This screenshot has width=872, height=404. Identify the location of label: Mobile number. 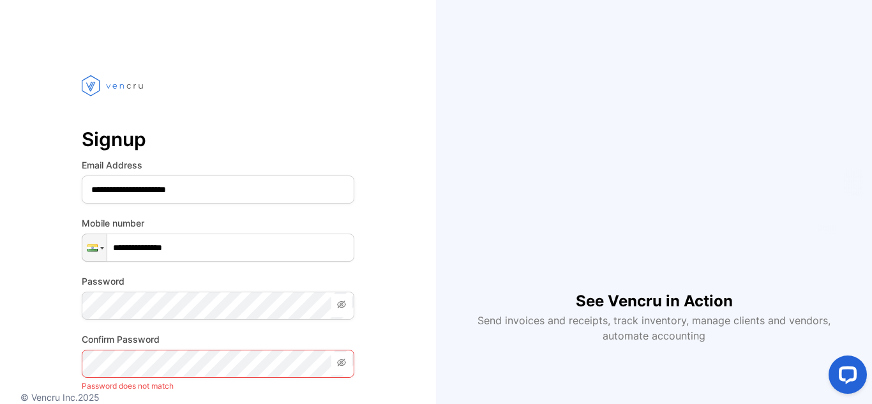
(218, 223).